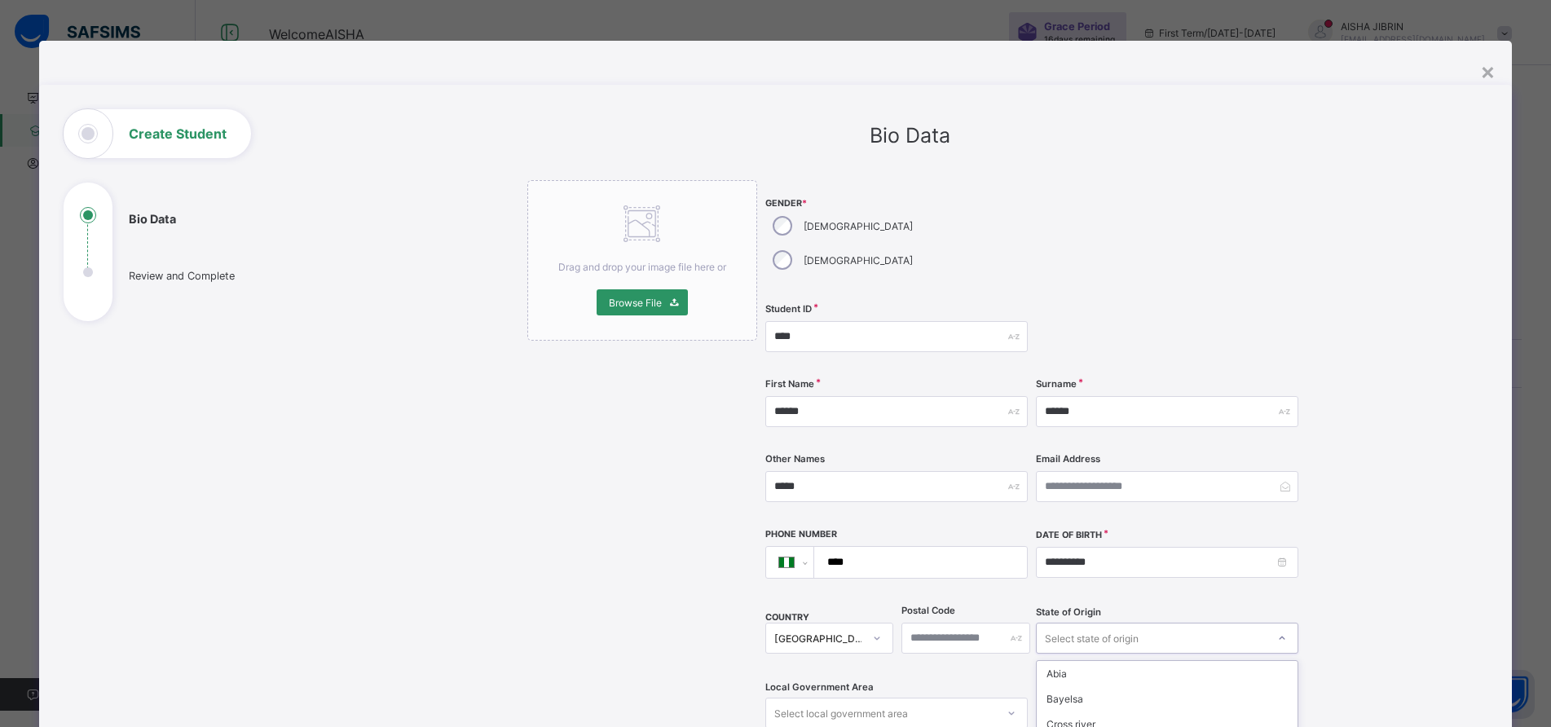  What do you see at coordinates (642, 260) in the screenshot?
I see `div: Drag and drop your image file here orBrowse File` at bounding box center [642, 260].